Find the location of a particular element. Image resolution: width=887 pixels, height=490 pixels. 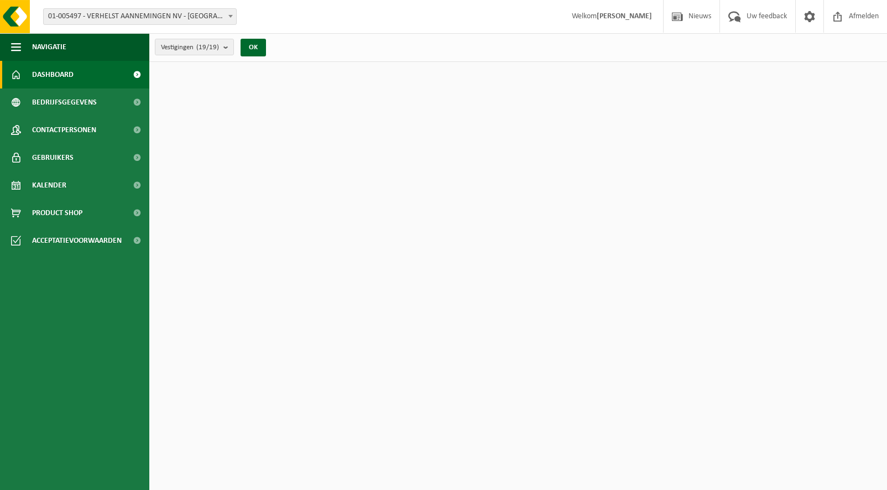

span: 01-005497 - VERHELST AANNEMINGEN NV - OOSTENDE is located at coordinates (140, 17).